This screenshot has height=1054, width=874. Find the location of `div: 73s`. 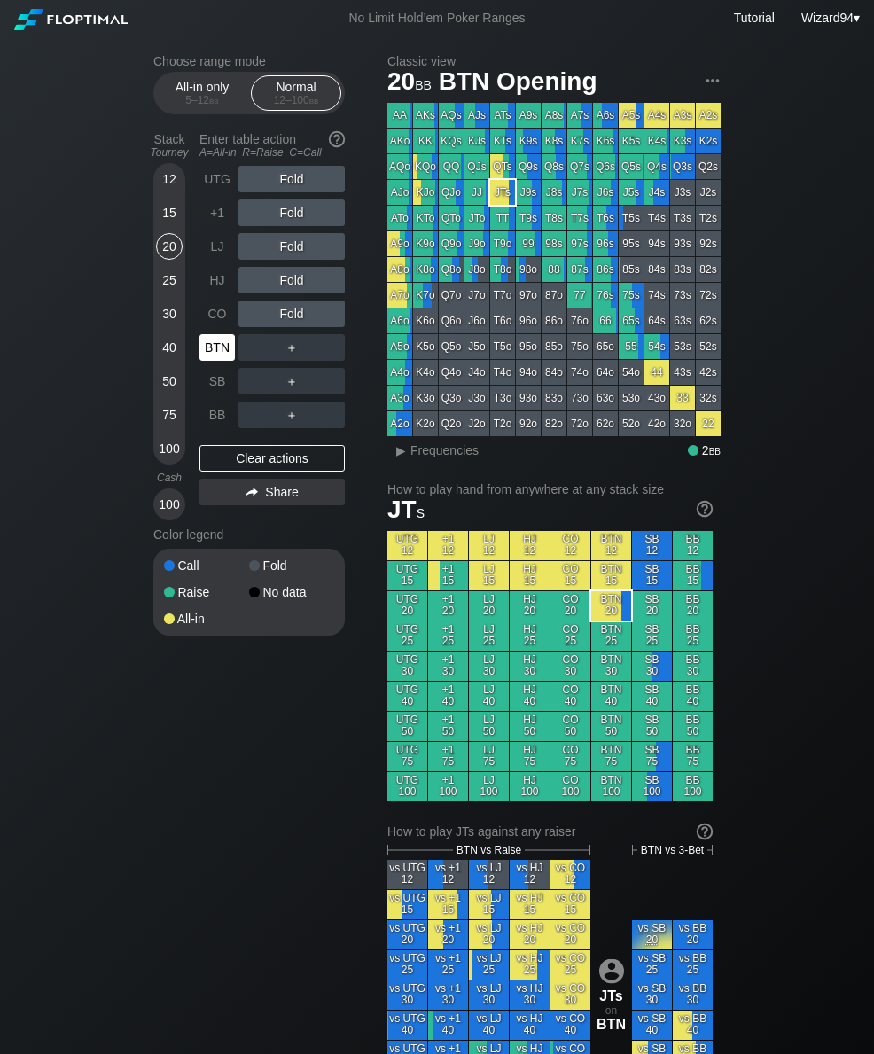

div: 73s is located at coordinates (683, 295).